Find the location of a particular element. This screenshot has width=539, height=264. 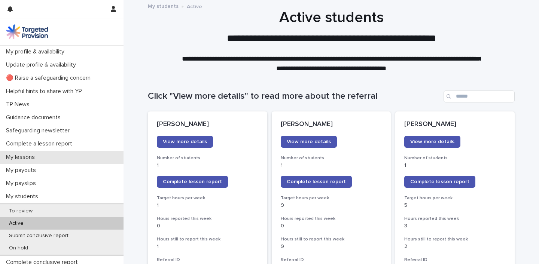

p: My payouts is located at coordinates (22, 170).